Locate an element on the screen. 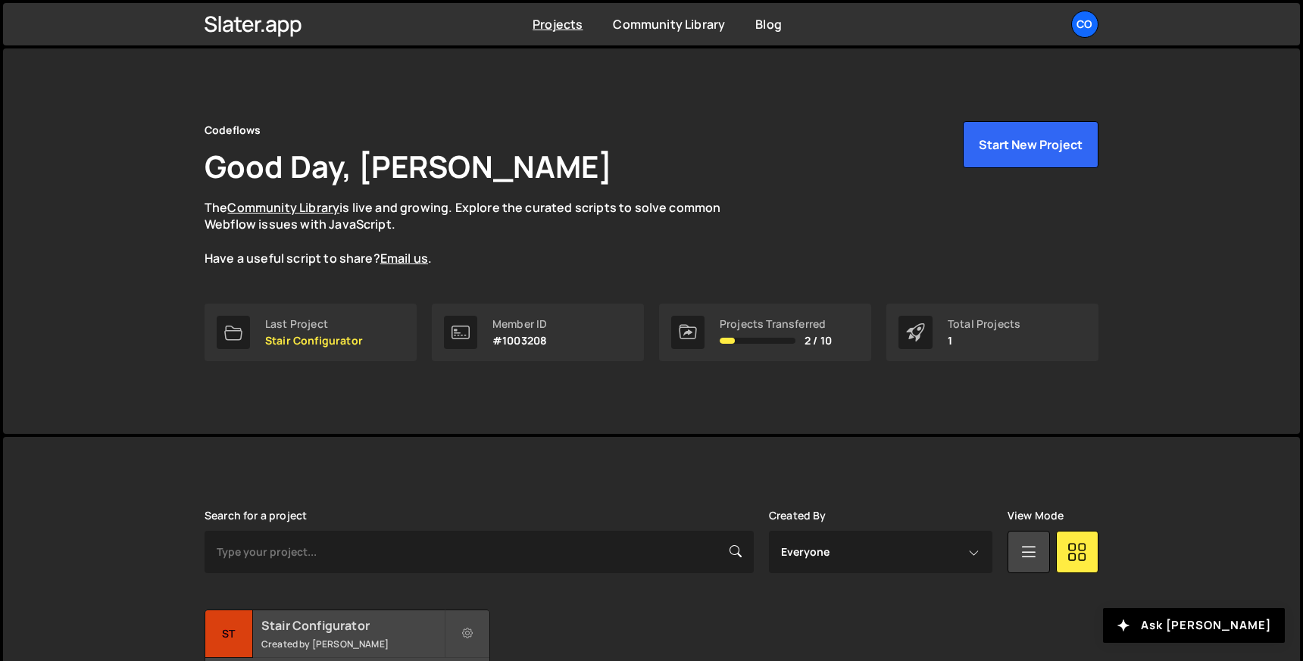 The width and height of the screenshot is (1303, 661). a: Blog is located at coordinates (768, 24).